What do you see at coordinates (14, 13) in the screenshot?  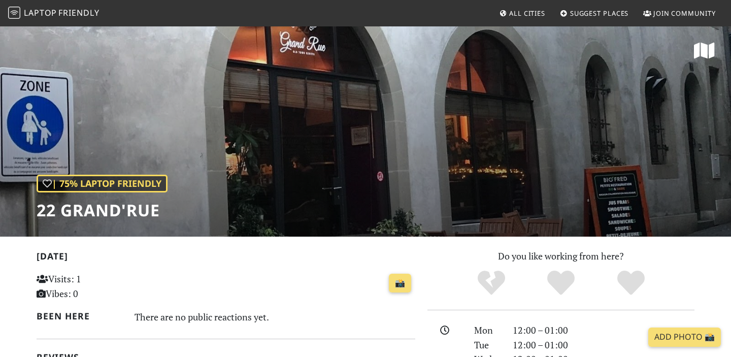 I see `img: LaptopFriendly` at bounding box center [14, 13].